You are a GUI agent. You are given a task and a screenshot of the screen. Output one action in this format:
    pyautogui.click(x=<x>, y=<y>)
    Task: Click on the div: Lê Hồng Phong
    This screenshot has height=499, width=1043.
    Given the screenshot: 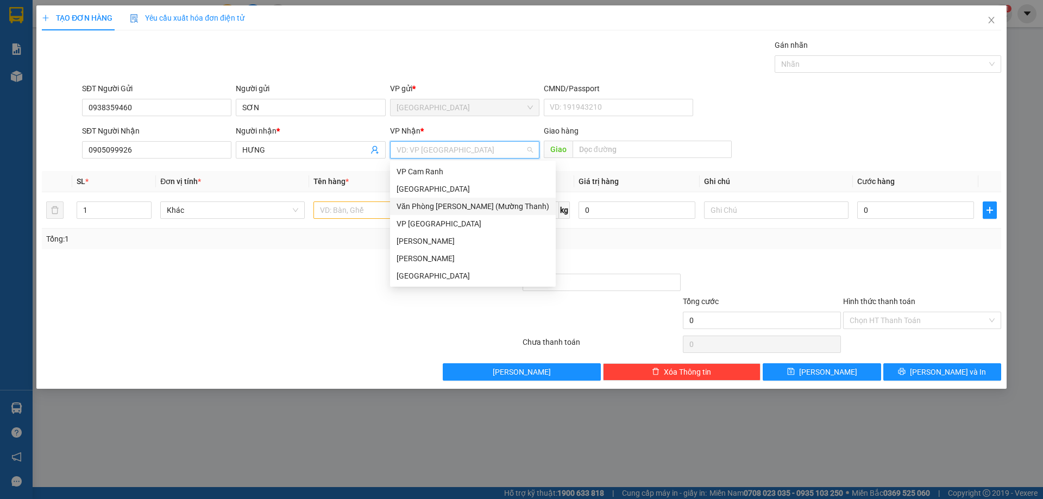 What is the action you would take?
    pyautogui.click(x=472, y=241)
    